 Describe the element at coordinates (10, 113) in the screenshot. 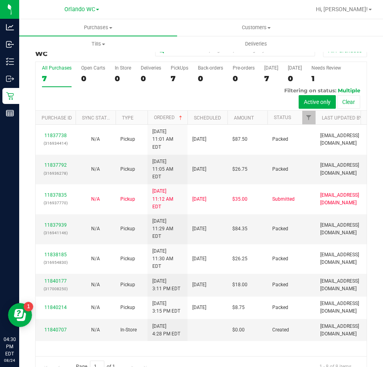

I see `inline-svg: Reports` at that location.